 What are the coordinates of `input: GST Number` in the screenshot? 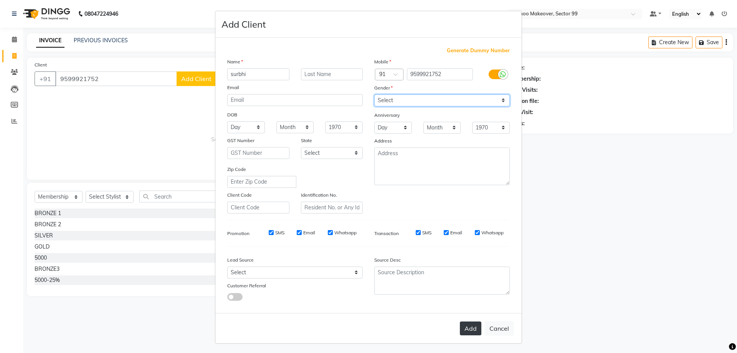 It's located at (258, 153).